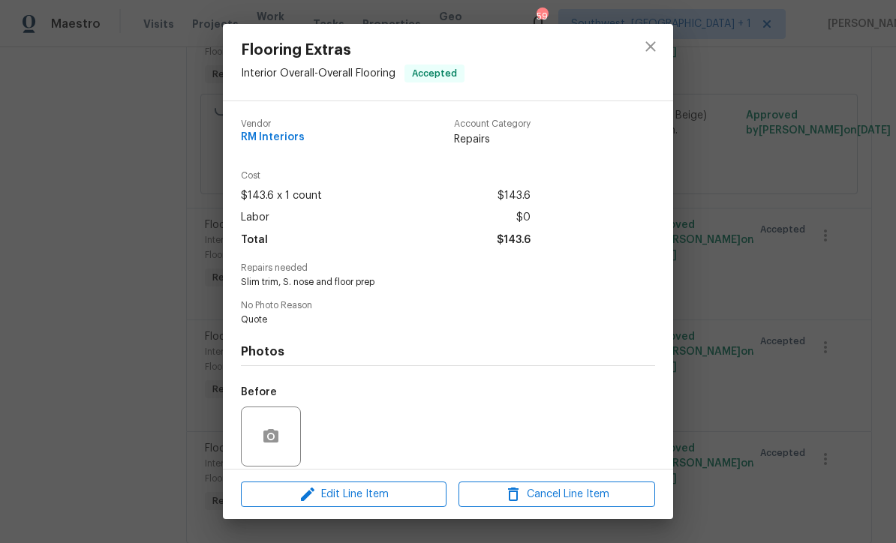 The image size is (896, 543). I want to click on span: Total, so click(254, 240).